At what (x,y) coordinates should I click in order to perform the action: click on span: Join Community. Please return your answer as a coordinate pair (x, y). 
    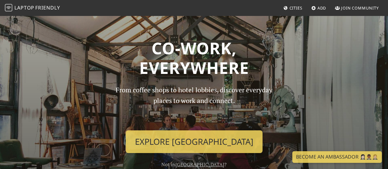
    Looking at the image, I should click on (359, 8).